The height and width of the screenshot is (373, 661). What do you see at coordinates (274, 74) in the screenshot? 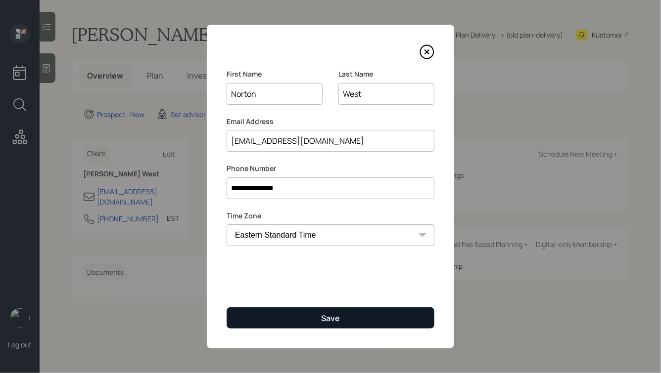
I see `label: First Name` at bounding box center [274, 74].